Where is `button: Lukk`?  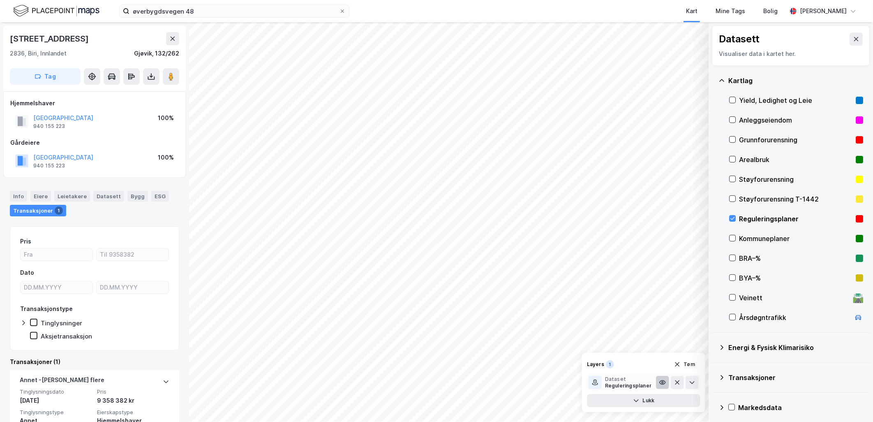
button: Lukk is located at coordinates (644, 401).